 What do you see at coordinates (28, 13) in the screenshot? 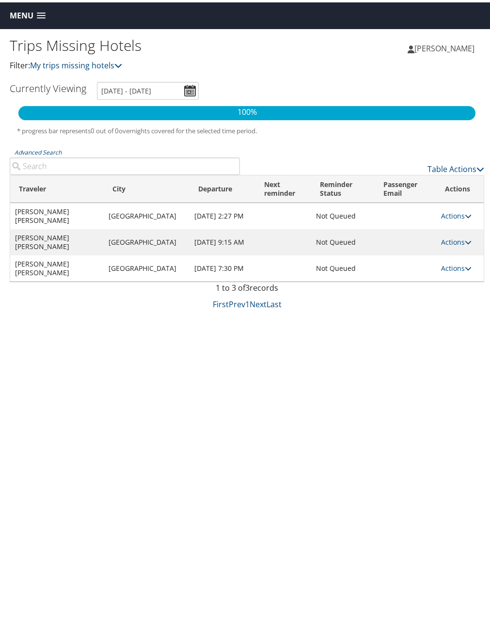
I see `a: Menu` at bounding box center [28, 13].